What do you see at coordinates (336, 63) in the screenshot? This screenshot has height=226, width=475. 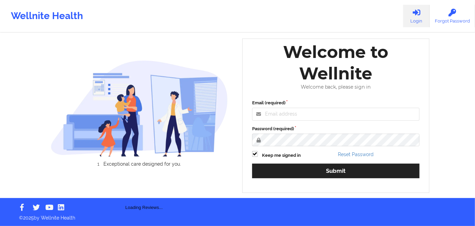 I see `div: Welcome to Wellnite` at bounding box center [336, 63].